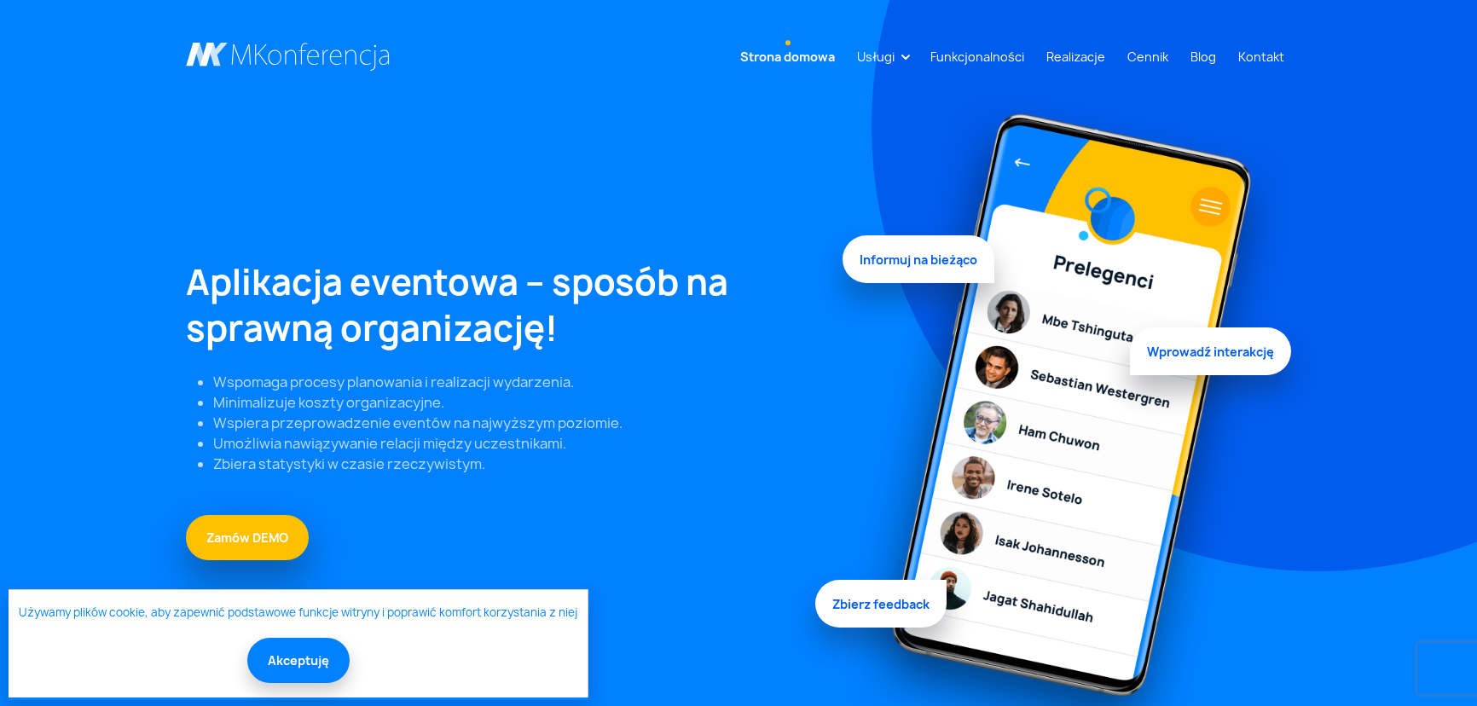 The width and height of the screenshot is (1477, 706). Describe the element at coordinates (876, 56) in the screenshot. I see `a: Usługi` at that location.